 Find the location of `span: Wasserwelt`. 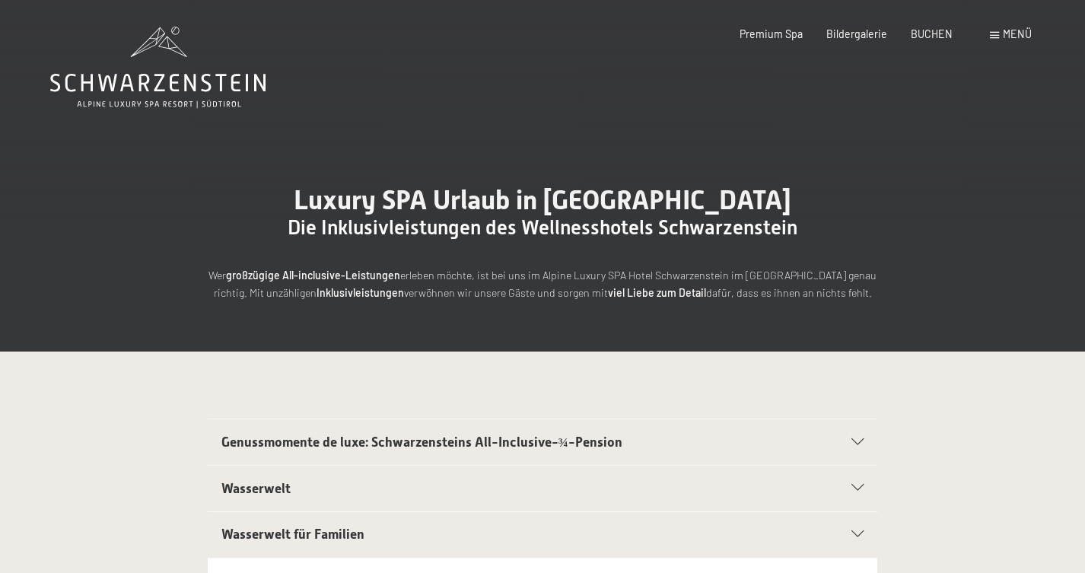

span: Wasserwelt is located at coordinates (256, 488).